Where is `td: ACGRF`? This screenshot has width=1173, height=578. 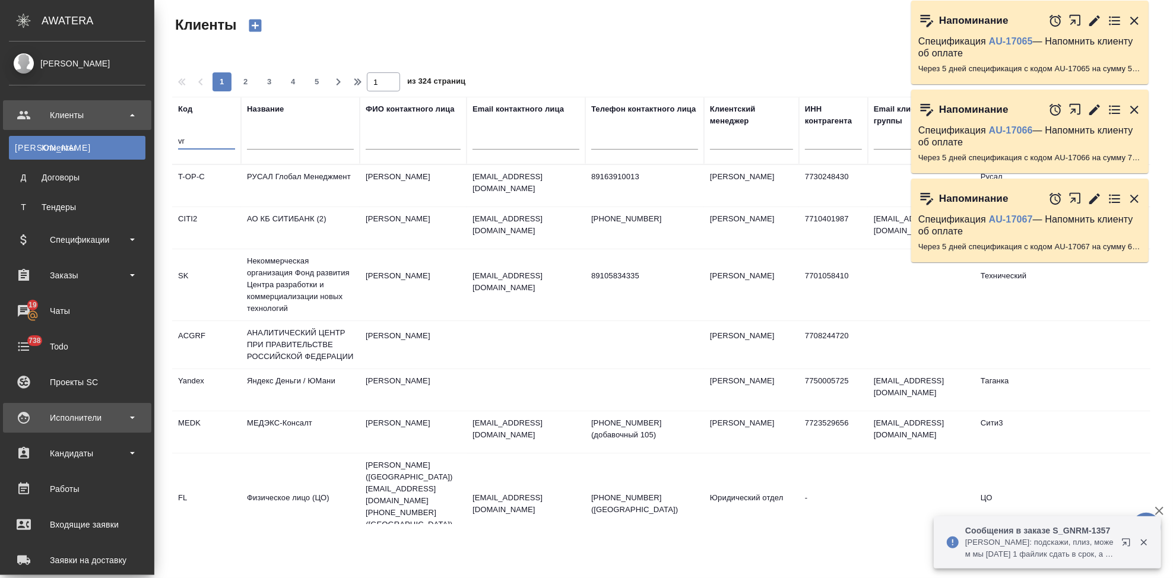
td: ACGRF is located at coordinates (207, 345).